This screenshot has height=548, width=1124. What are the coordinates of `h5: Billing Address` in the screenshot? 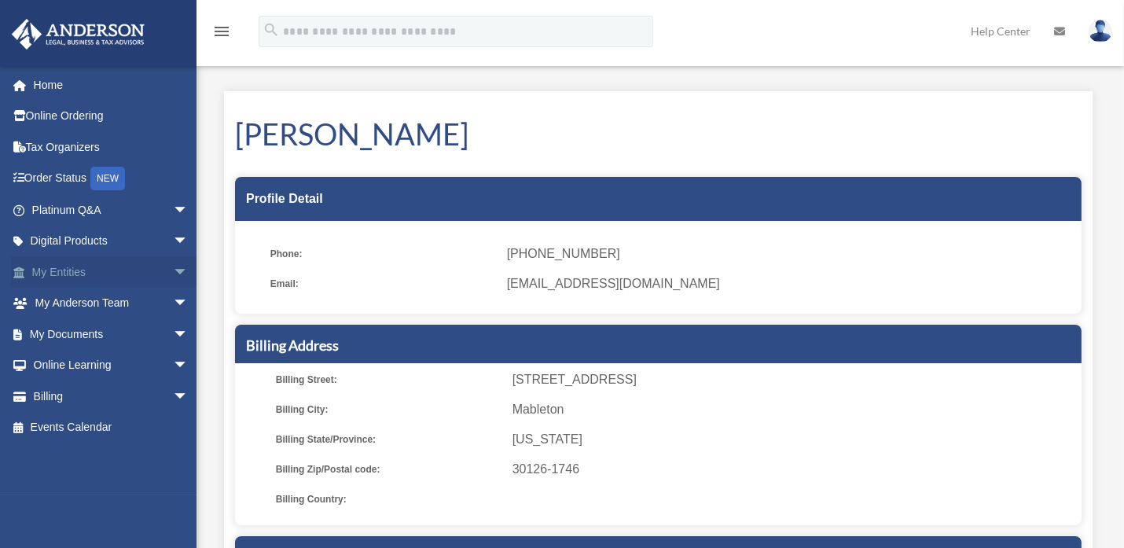 It's located at (658, 345).